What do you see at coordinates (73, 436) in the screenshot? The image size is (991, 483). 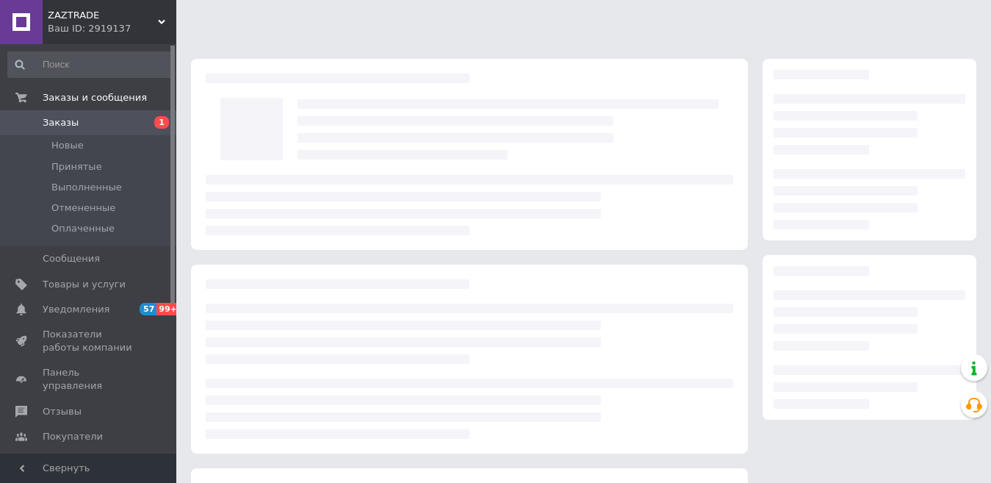 I see `span: Покупатели` at bounding box center [73, 436].